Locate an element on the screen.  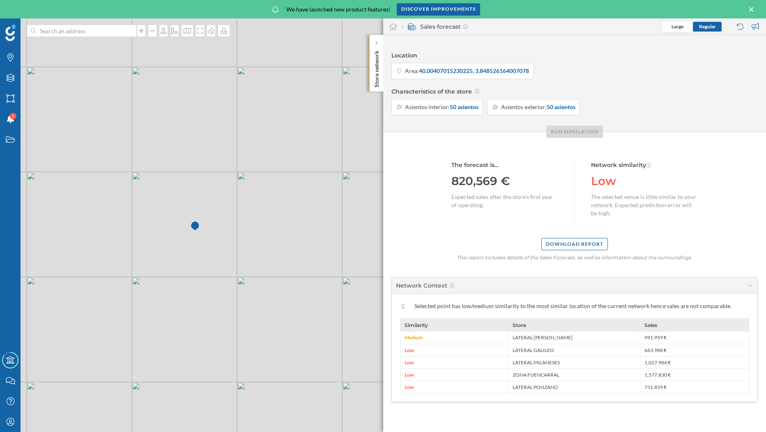
span: Sales is located at coordinates (650, 325).